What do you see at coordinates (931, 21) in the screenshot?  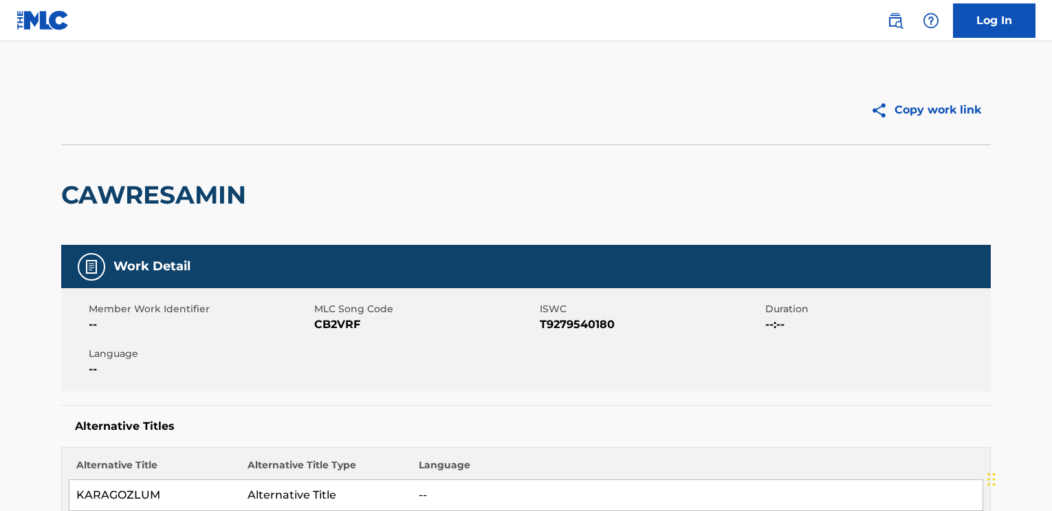 I see `div: Help` at bounding box center [931, 21].